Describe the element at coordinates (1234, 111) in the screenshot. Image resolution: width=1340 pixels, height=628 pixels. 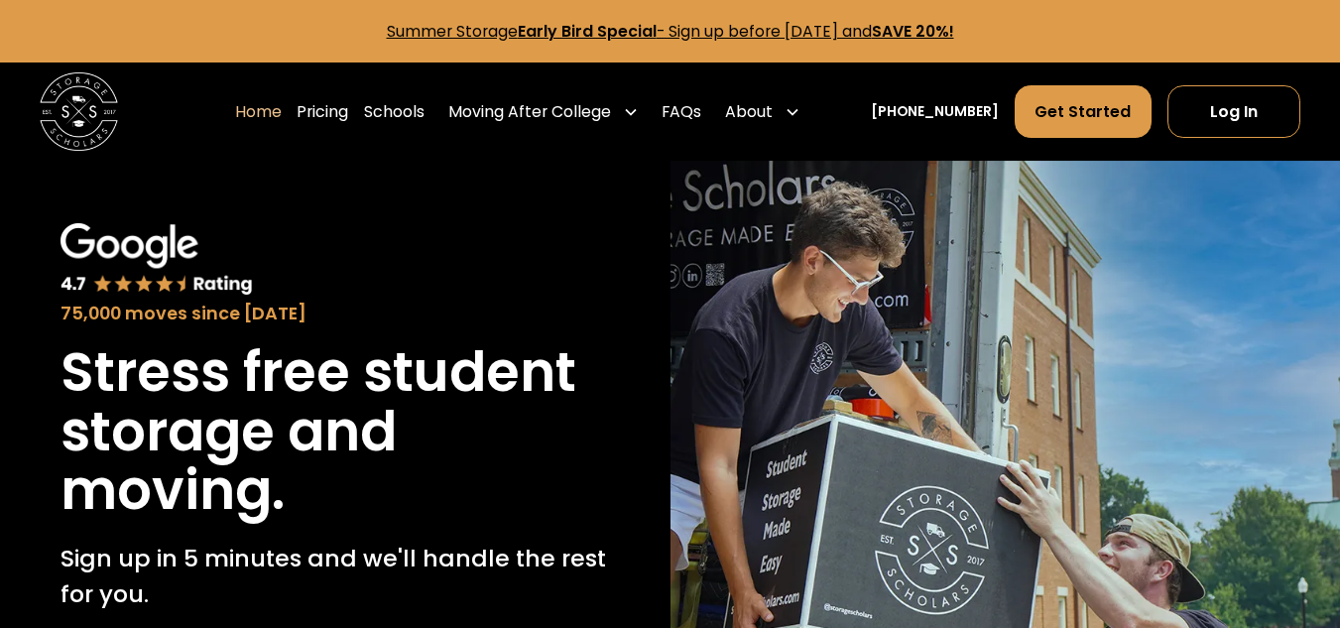
I see `a: Log In` at that location.